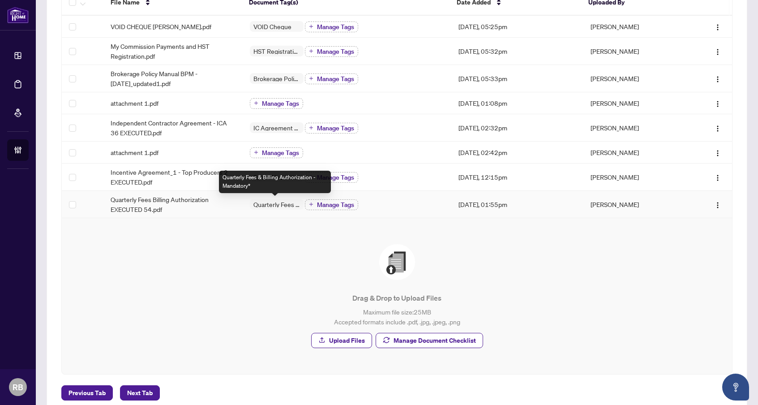 This screenshot has width=758, height=405. What do you see at coordinates (397, 317) in the screenshot?
I see `p: Maximum file size: 25 MB Accepted formats include .pdf, .jpg, .jpeg, .png` at bounding box center [397, 317].